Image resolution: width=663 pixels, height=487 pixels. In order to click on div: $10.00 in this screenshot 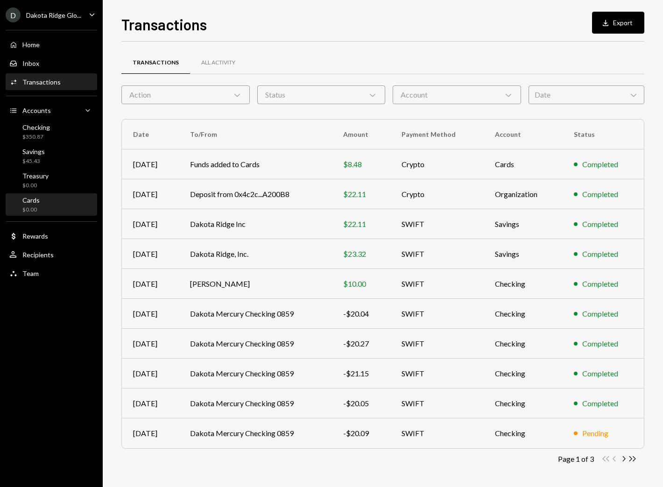, I will do `click(361, 284)`.